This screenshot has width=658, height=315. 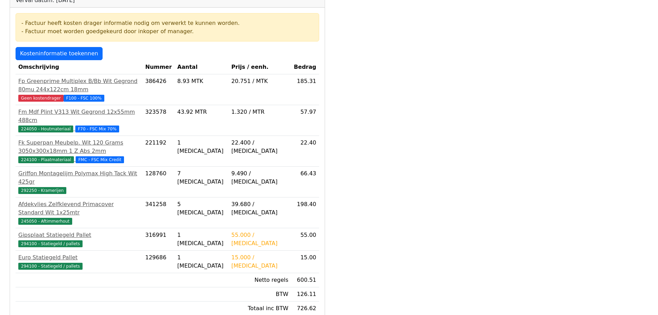 I want to click on td: 198.40, so click(x=305, y=212).